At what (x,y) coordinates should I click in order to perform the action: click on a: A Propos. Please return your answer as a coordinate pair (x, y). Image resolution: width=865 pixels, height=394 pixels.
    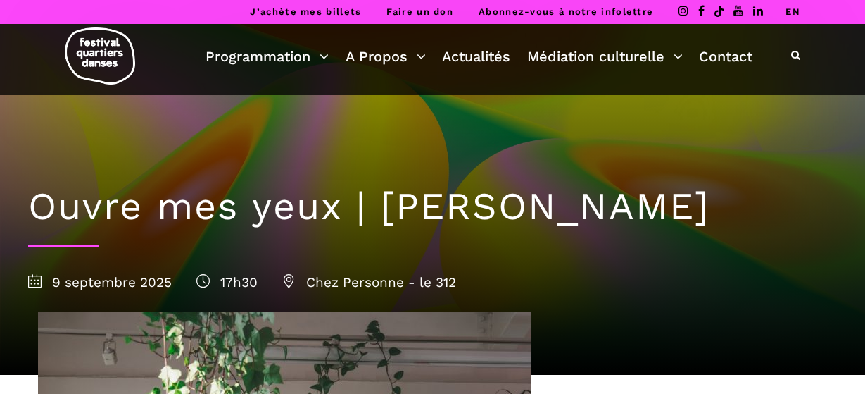
    Looking at the image, I should click on (386, 56).